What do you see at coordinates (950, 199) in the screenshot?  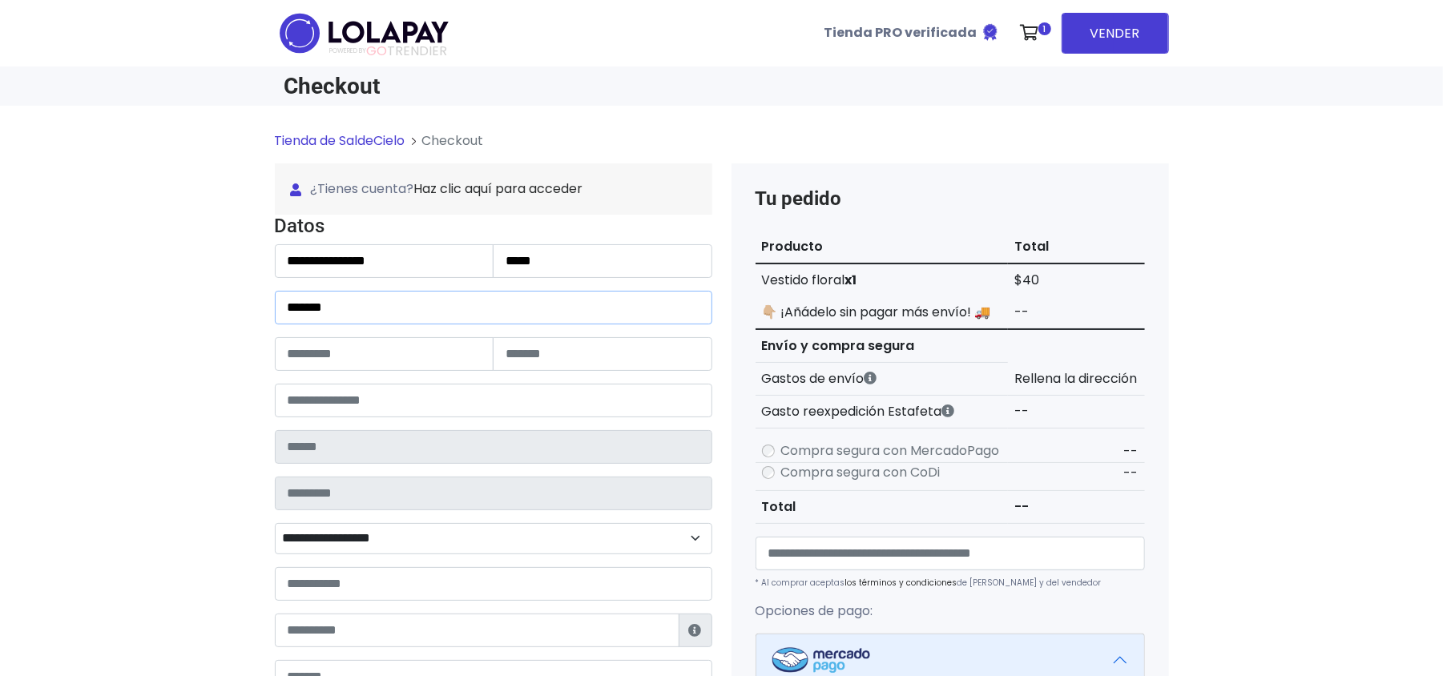 I see `h4: Tu pedido` at bounding box center [950, 199].